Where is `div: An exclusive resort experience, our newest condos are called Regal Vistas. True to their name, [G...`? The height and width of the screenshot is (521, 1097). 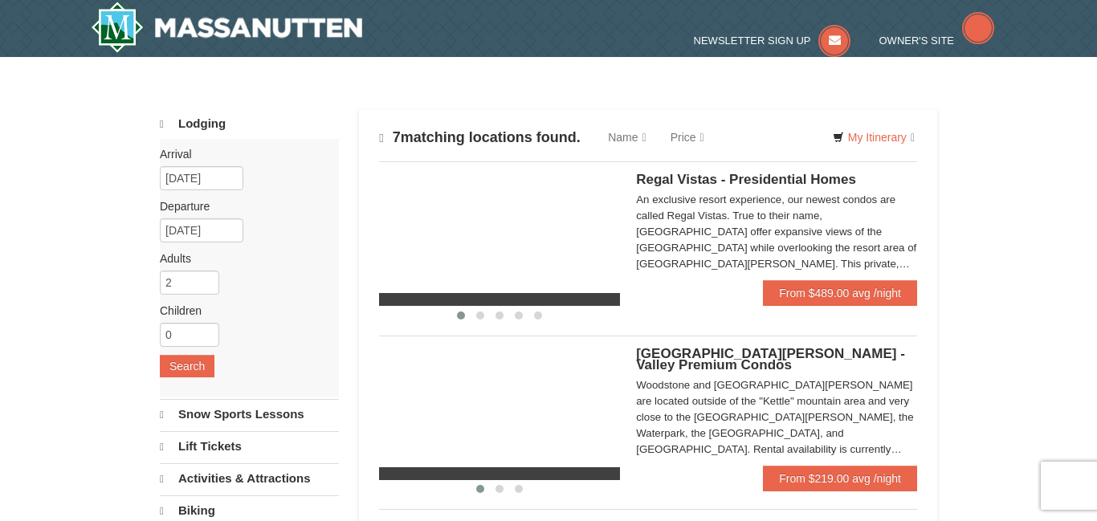 div: An exclusive resort experience, our newest condos are called Regal Vistas. True to their name, [G... is located at coordinates (776, 232).